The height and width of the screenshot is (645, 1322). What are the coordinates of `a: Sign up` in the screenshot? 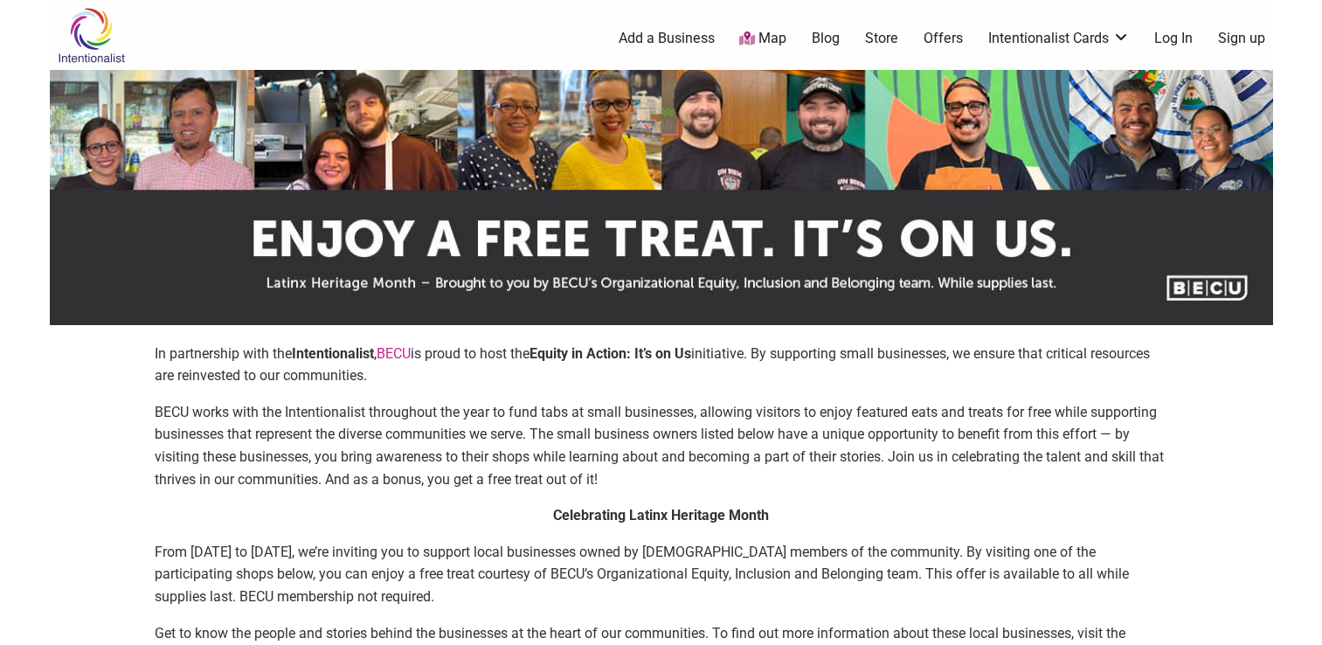 It's located at (1241, 38).